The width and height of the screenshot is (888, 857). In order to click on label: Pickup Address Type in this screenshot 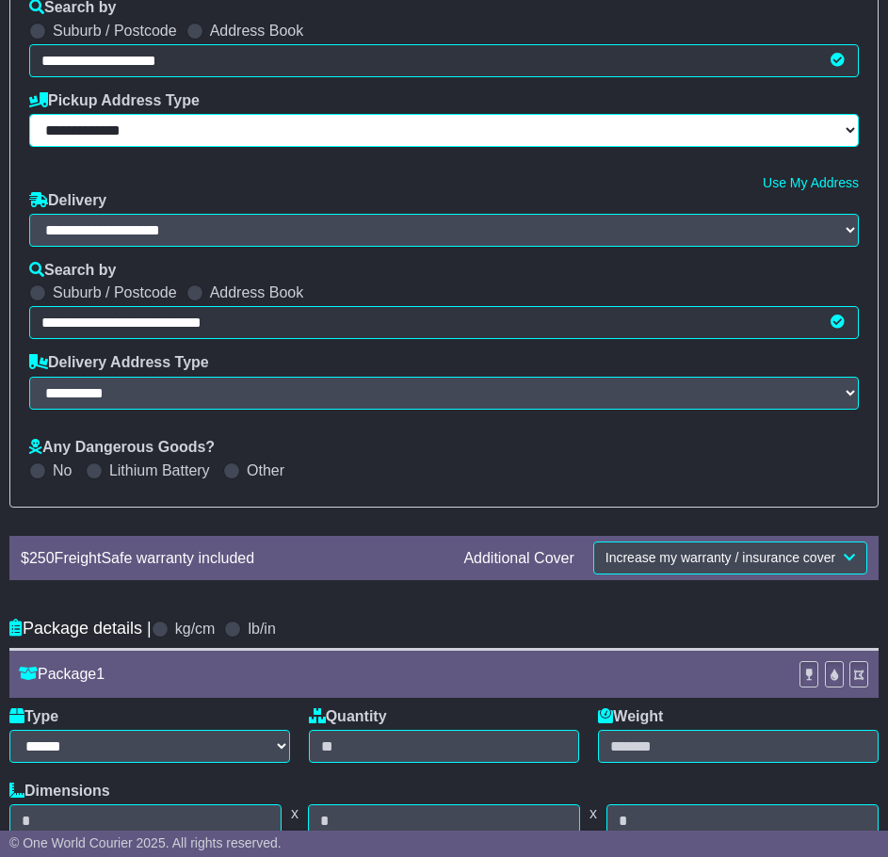, I will do `click(114, 100)`.